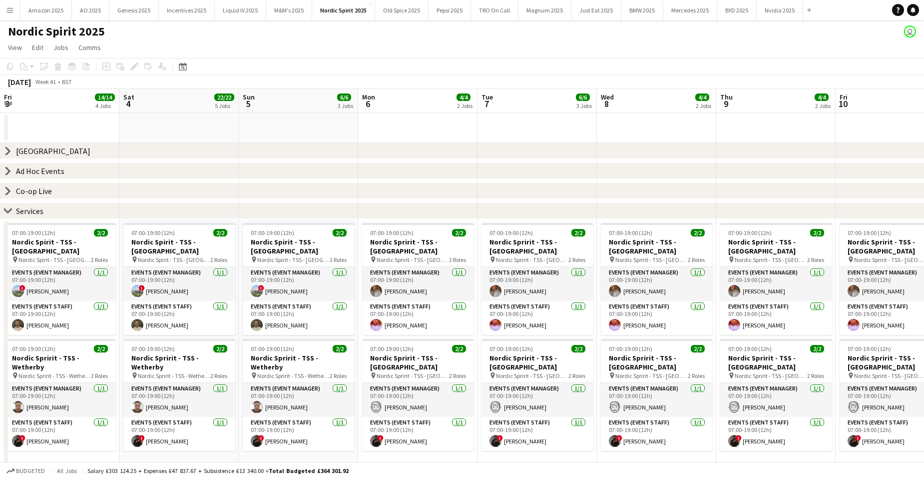 This screenshot has height=479, width=924. Describe the element at coordinates (179, 362) in the screenshot. I see `h3: Nordic Spririt - TSS - Wetherby` at that location.